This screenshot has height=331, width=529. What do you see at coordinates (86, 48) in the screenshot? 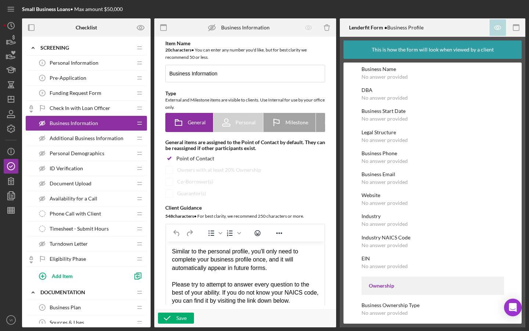
I see `div: Screening` at bounding box center [86, 48].